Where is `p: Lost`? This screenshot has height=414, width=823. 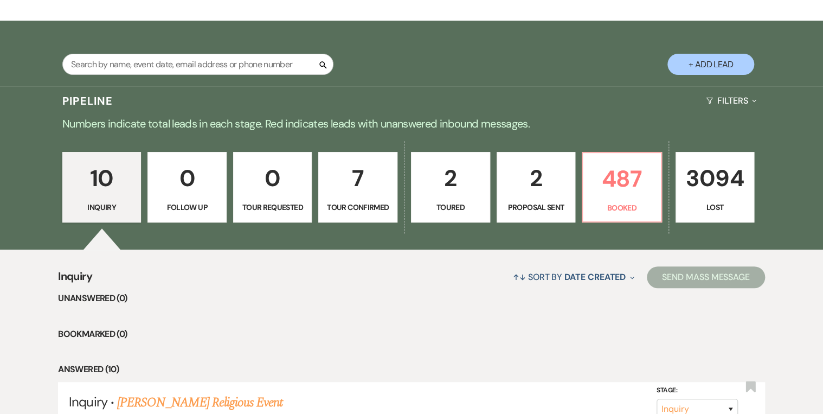
p: Lost is located at coordinates (715, 207).